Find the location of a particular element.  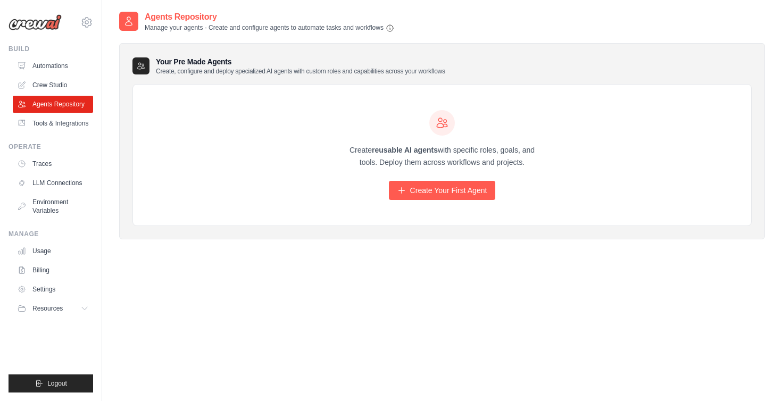

div: Build is located at coordinates (51, 49).